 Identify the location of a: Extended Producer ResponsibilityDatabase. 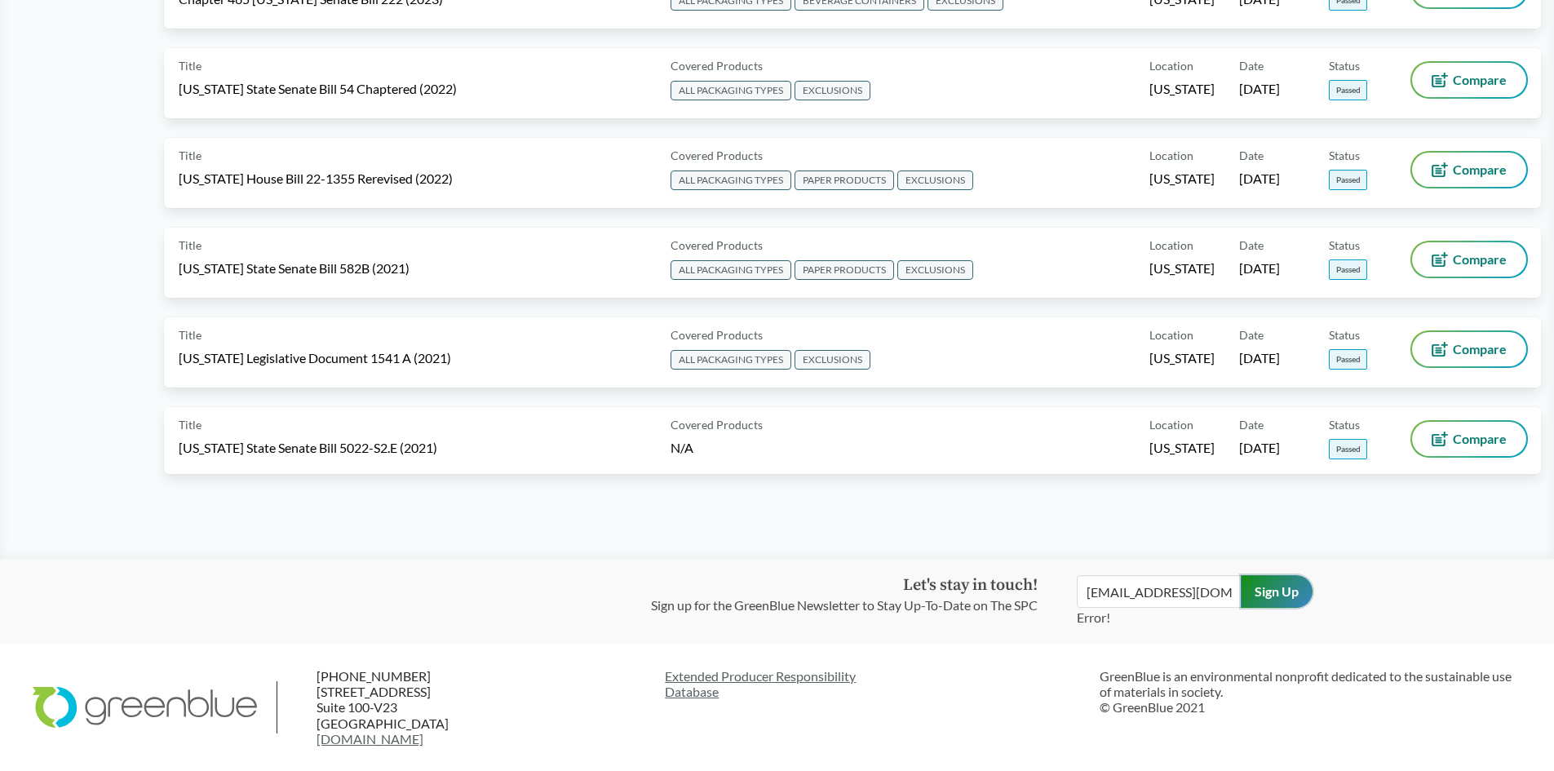
(875, 684).